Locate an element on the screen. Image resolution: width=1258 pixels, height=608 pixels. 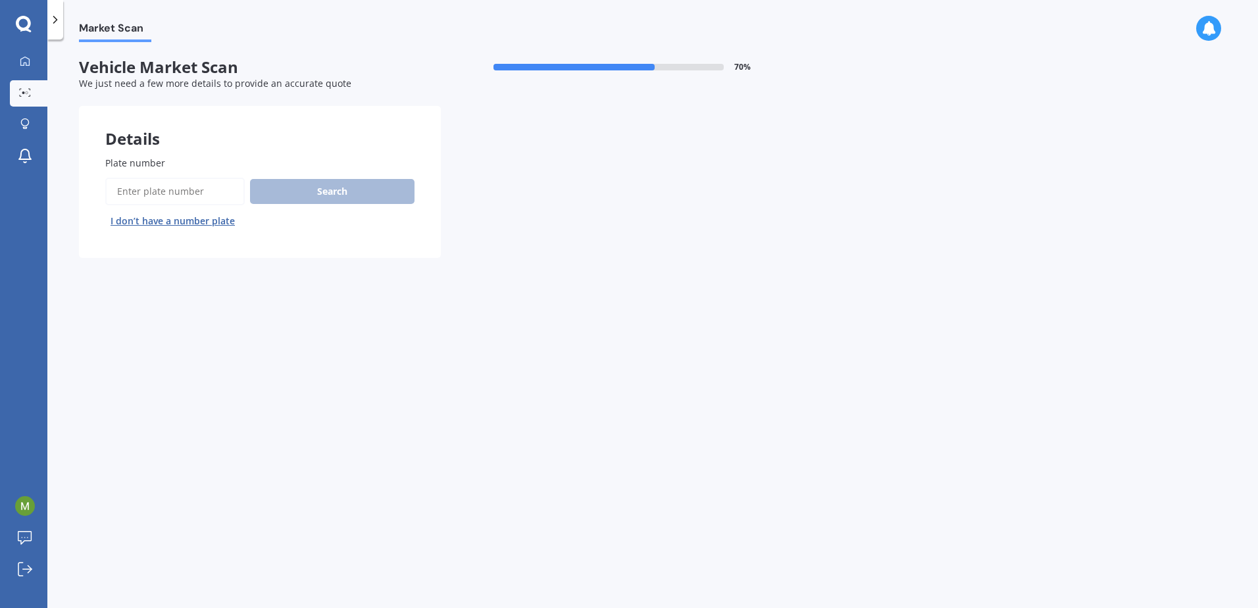
div: Details is located at coordinates (260, 126).